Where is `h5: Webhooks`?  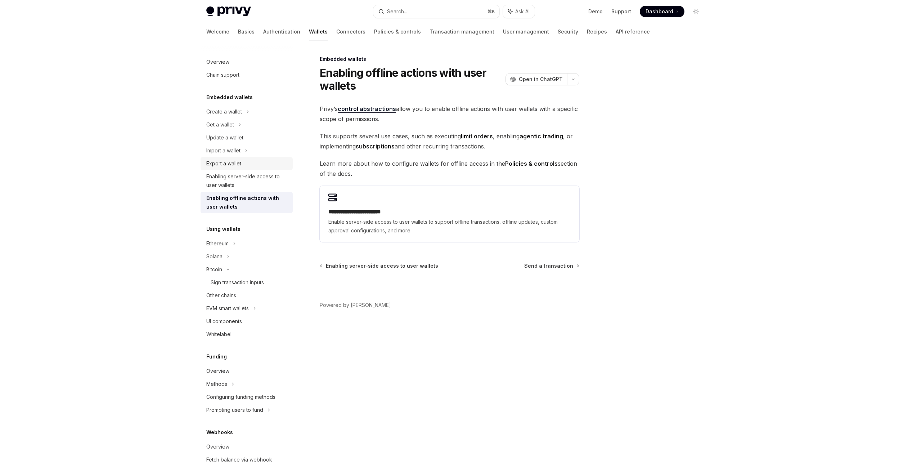 h5: Webhooks is located at coordinates (220, 432).